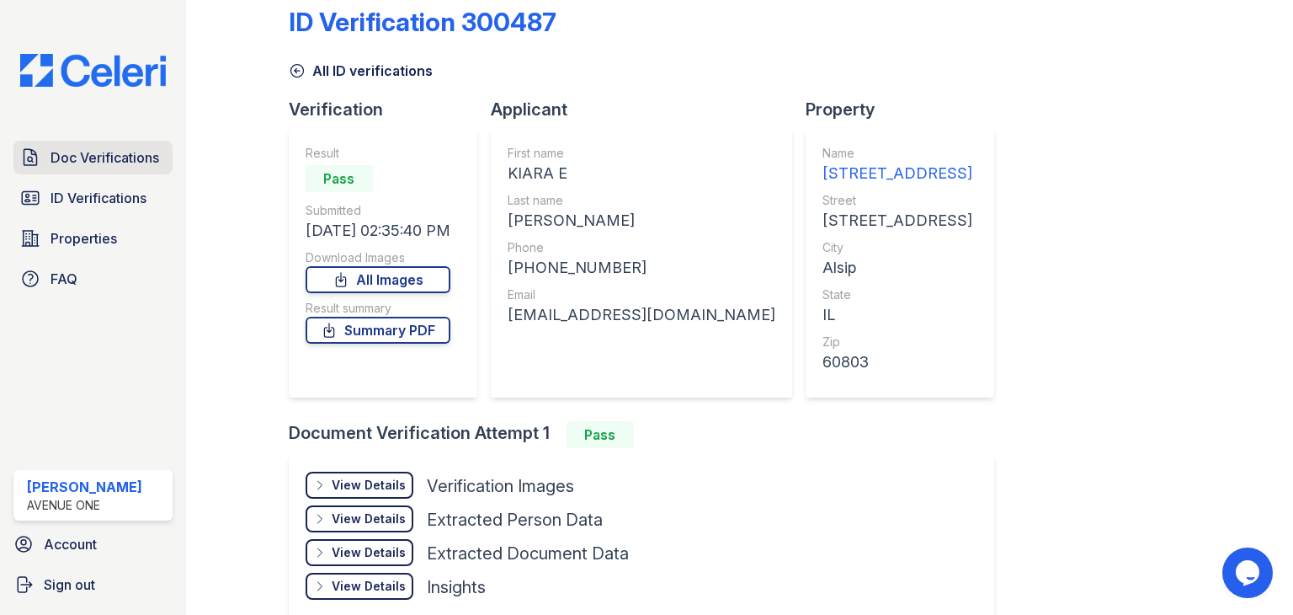  I want to click on div: Street, so click(898, 200).